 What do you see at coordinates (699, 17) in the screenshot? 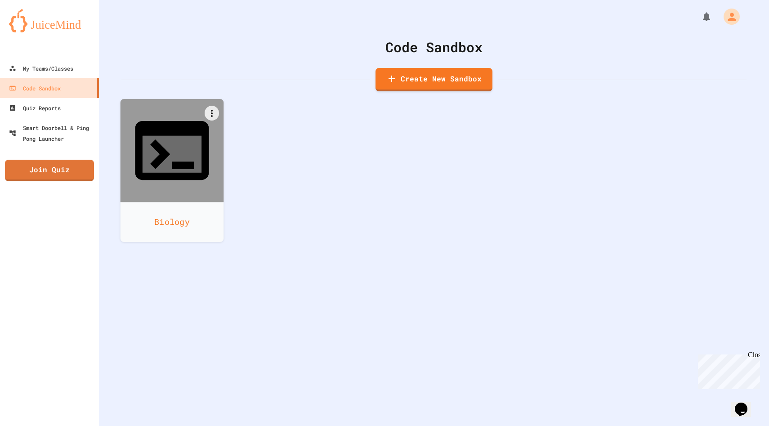
I see `div: My Notifications` at bounding box center [699, 17].